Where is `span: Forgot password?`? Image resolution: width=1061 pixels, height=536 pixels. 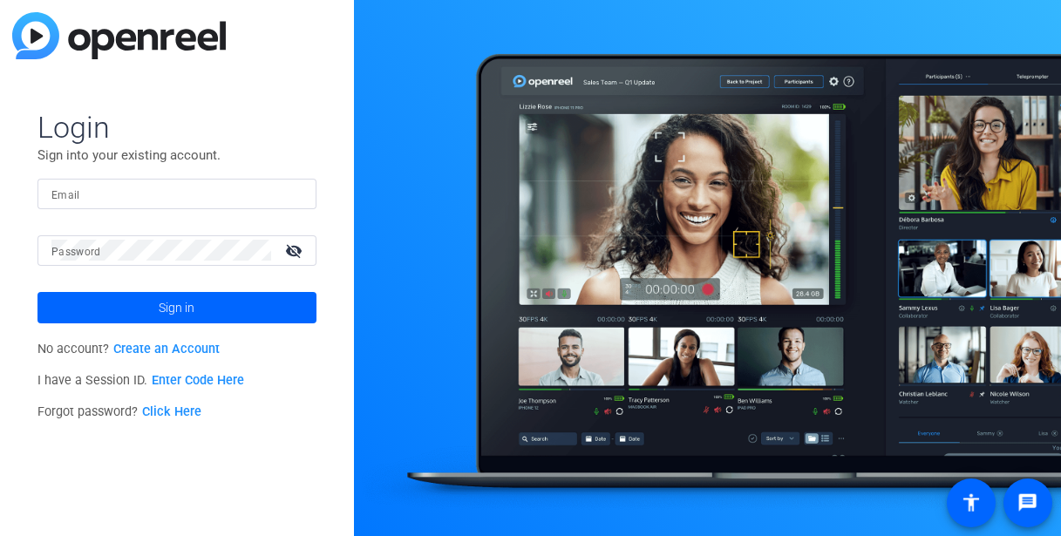
span: Forgot password? is located at coordinates (119, 412).